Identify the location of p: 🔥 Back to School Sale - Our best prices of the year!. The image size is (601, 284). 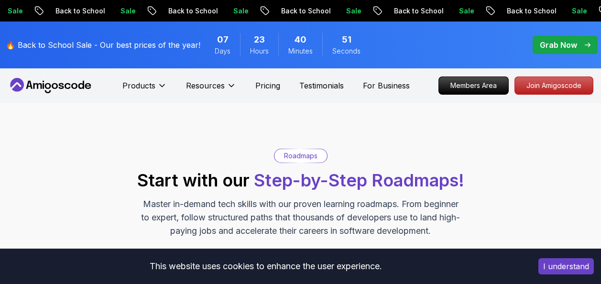
(103, 45).